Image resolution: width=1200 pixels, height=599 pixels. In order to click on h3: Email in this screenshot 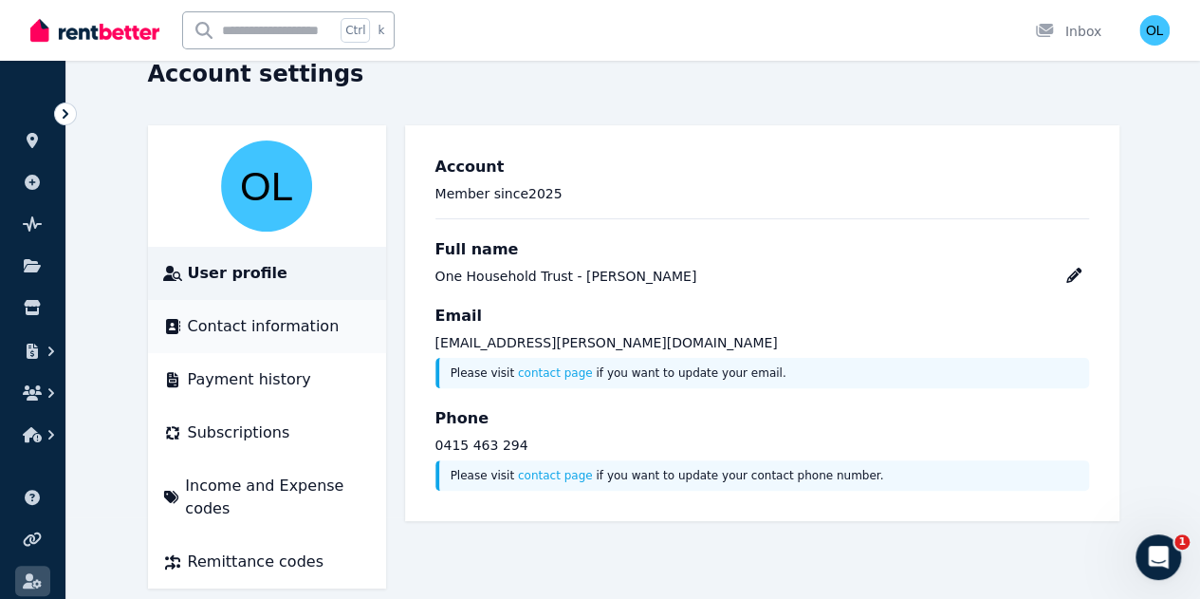, I will do `click(762, 316)`.